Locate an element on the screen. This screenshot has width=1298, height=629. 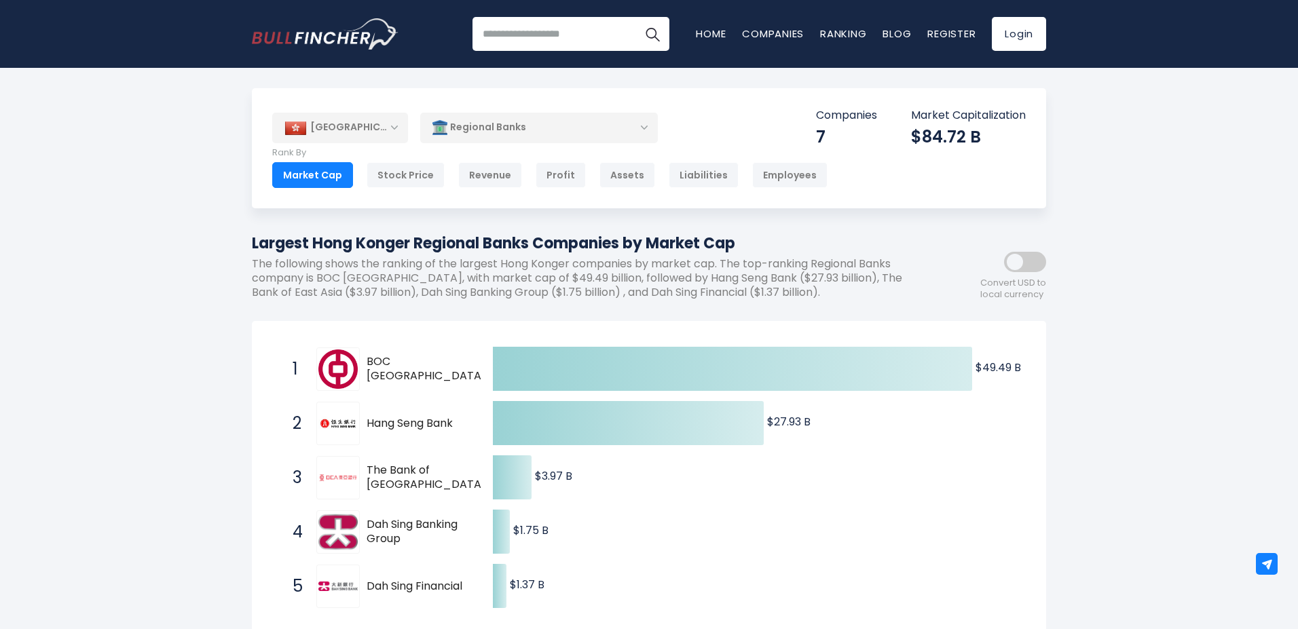
text: $3.97 B is located at coordinates (553, 476).